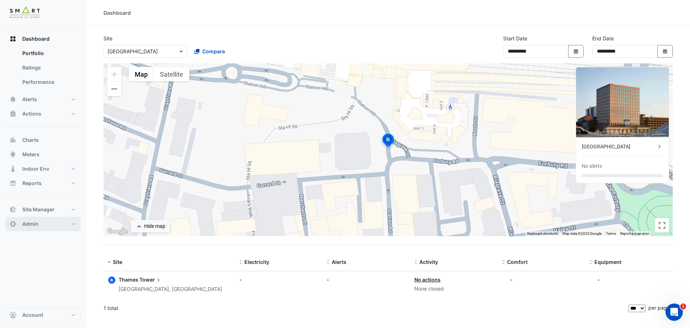 The image size is (690, 328). Describe the element at coordinates (172, 74) in the screenshot. I see `button: Show satellite imagery` at that location.